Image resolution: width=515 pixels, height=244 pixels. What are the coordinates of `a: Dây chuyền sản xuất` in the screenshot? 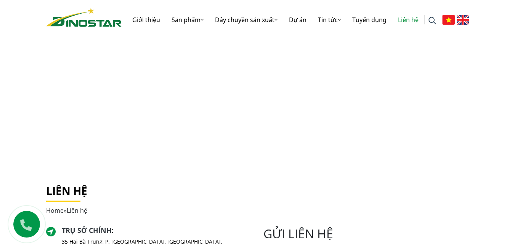 It's located at (246, 20).